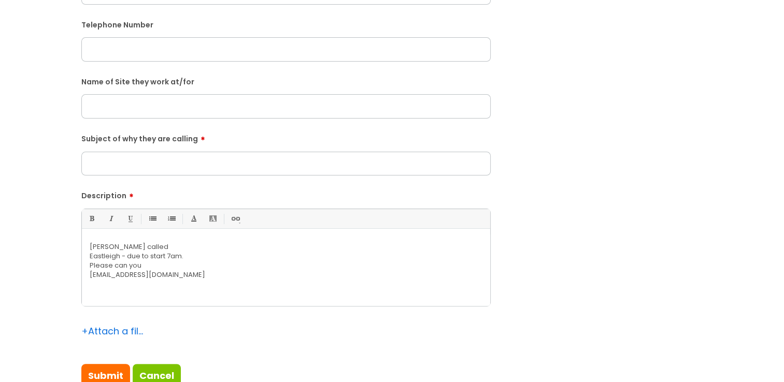 Image resolution: width=784 pixels, height=382 pixels. I want to click on a: Italic (Ctrl-I), so click(110, 219).